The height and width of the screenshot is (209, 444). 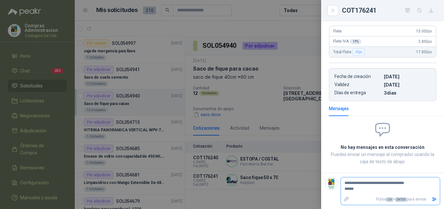 What do you see at coordinates (332, 184) in the screenshot?
I see `img: Company Logo` at bounding box center [332, 184].